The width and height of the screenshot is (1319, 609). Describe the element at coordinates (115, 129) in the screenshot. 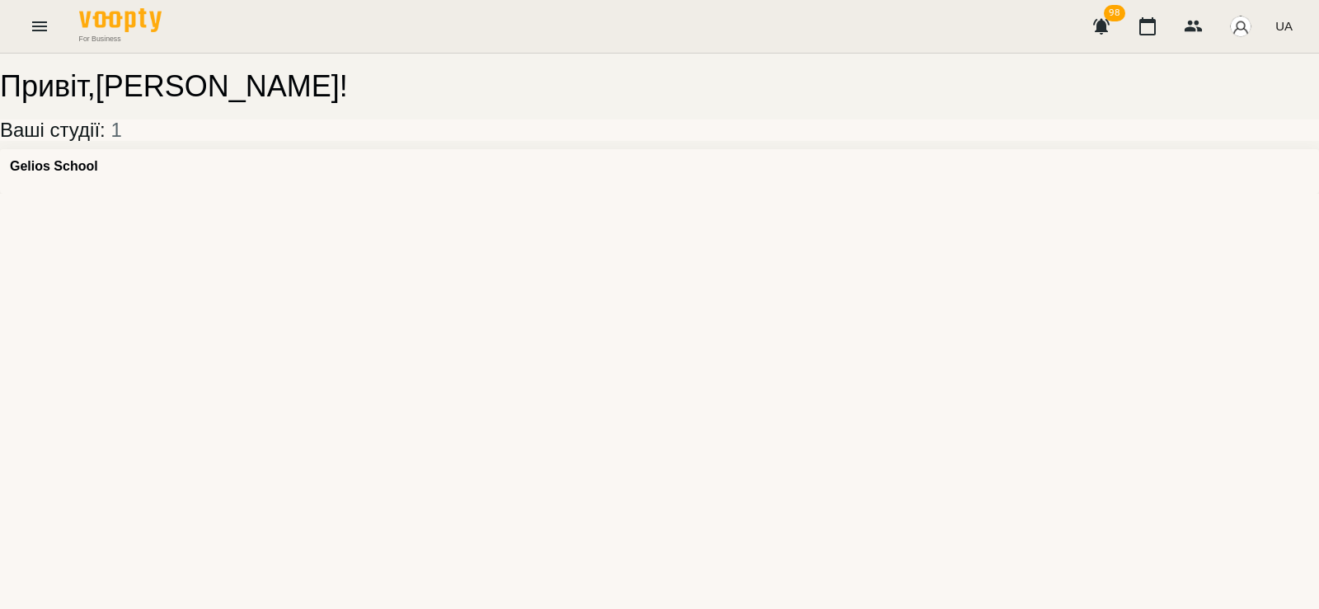

I see `span: 1` at that location.